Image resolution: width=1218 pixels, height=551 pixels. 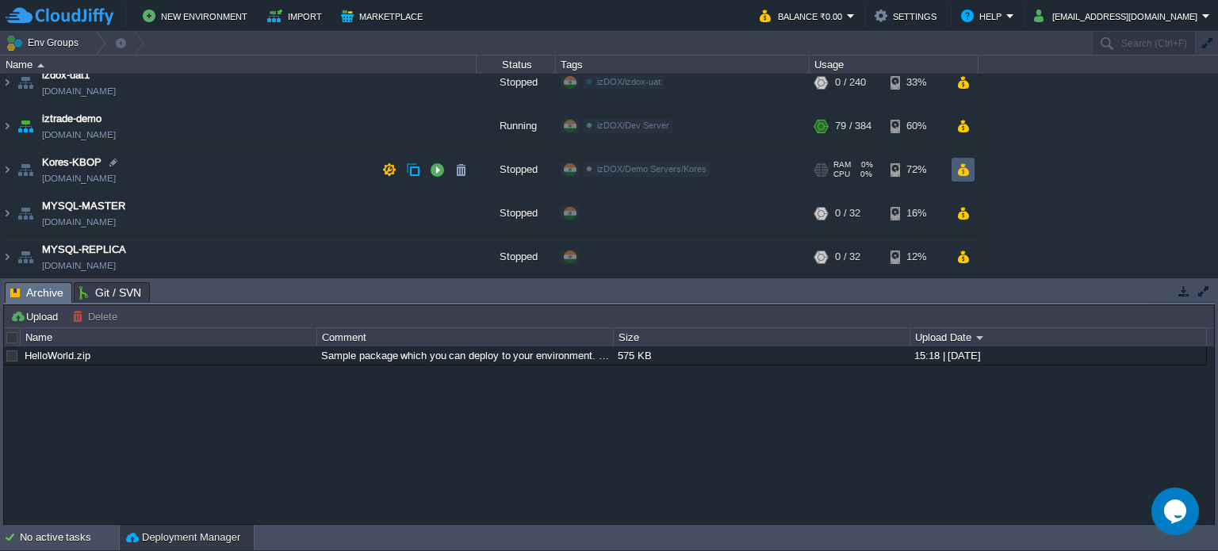 What do you see at coordinates (683, 64) in the screenshot?
I see `div: Tags` at bounding box center [683, 64].